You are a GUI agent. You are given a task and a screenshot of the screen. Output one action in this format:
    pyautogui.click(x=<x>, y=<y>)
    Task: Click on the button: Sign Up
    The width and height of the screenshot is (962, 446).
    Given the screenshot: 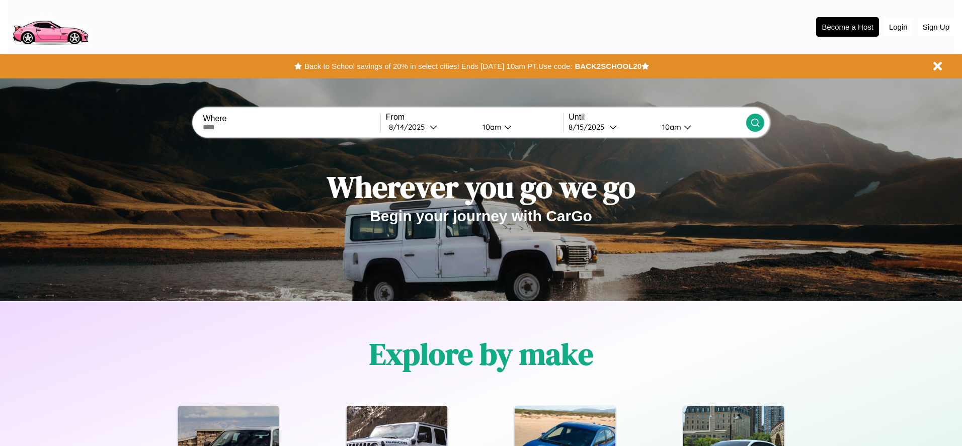 What is the action you would take?
    pyautogui.click(x=936, y=27)
    